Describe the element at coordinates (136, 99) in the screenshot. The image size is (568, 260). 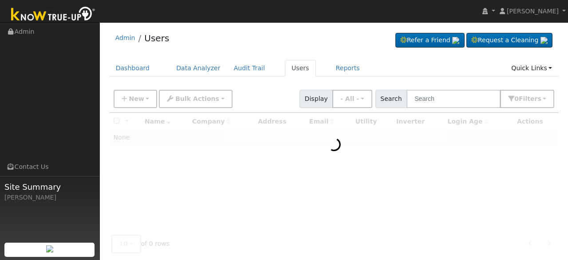
I see `span: New` at that location.